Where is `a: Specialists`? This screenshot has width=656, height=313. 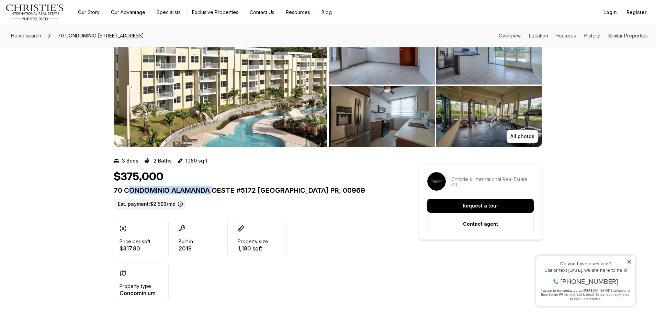 a: Specialists is located at coordinates (169, 12).